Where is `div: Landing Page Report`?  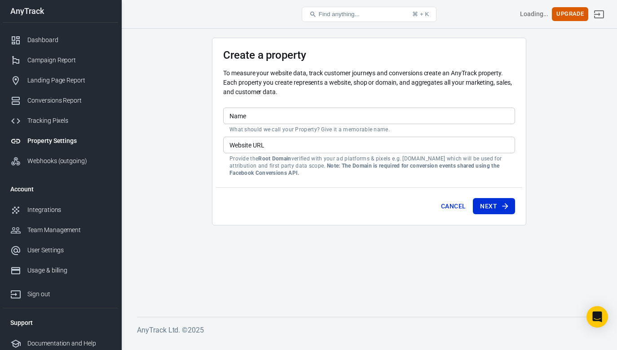 div: Landing Page Report is located at coordinates (69, 80).